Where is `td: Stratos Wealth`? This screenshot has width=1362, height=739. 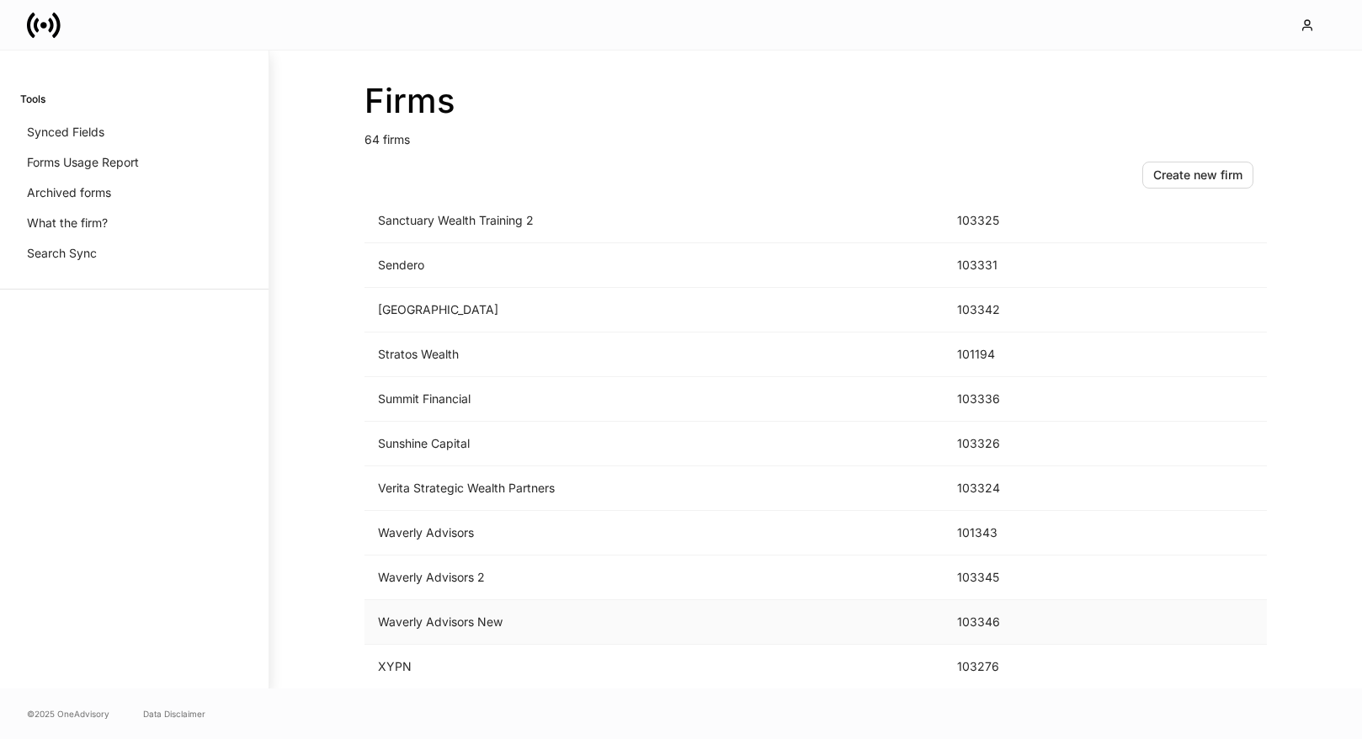 td: Stratos Wealth is located at coordinates (654, 354).